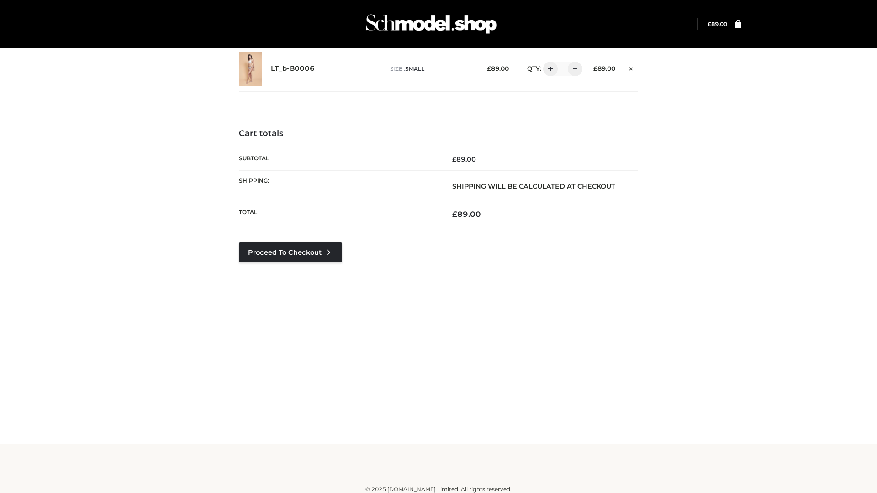  What do you see at coordinates (291, 253) in the screenshot?
I see `a: Proceed to Checkout` at bounding box center [291, 253].